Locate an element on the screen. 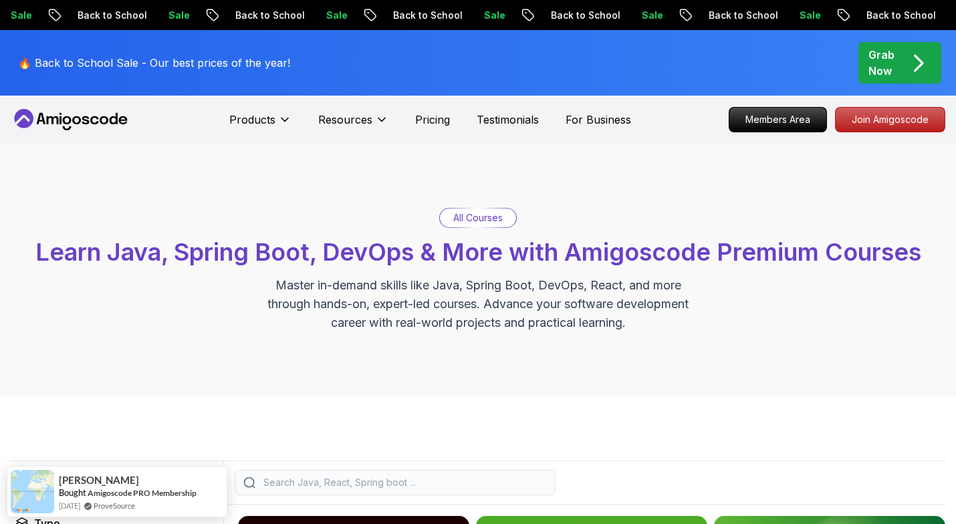 The width and height of the screenshot is (956, 524). a: For Business is located at coordinates (598, 120).